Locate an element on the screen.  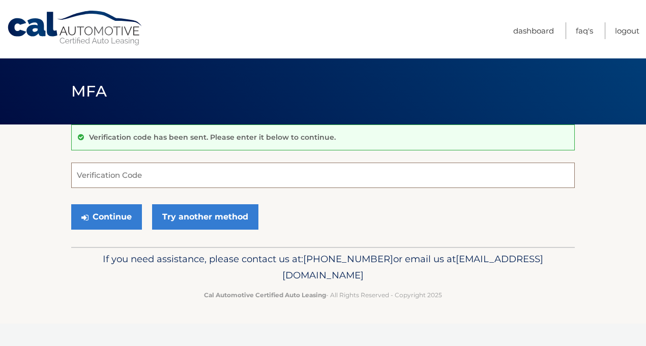
p: If you need assistance, please contact us at: or email us at is located at coordinates (323, 268).